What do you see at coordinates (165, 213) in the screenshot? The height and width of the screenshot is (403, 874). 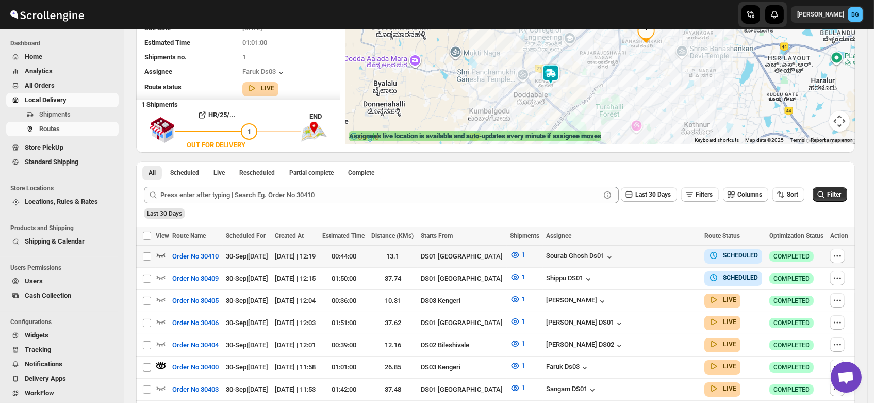 I see `span: Last 30 Days` at bounding box center [165, 213].